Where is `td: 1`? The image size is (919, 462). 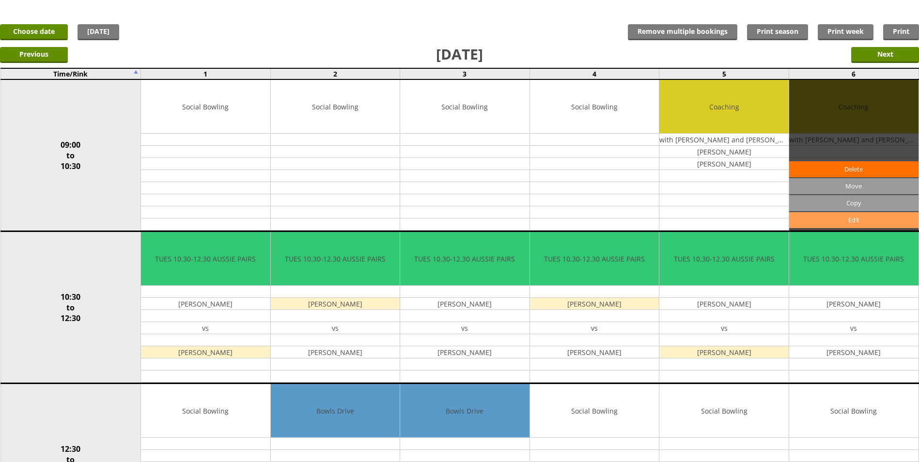
td: 1 is located at coordinates (205, 74).